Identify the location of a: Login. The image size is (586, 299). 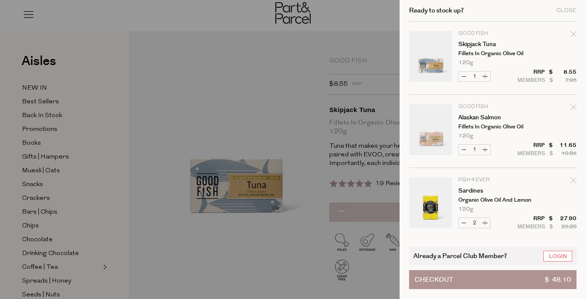
(557, 256).